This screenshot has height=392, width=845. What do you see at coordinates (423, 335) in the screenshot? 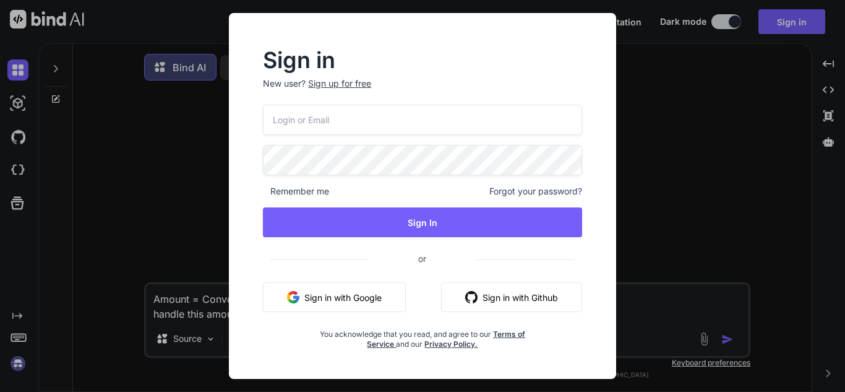
I see `div: You acknowledge that you read, and agree to our and our` at bounding box center [423, 335].